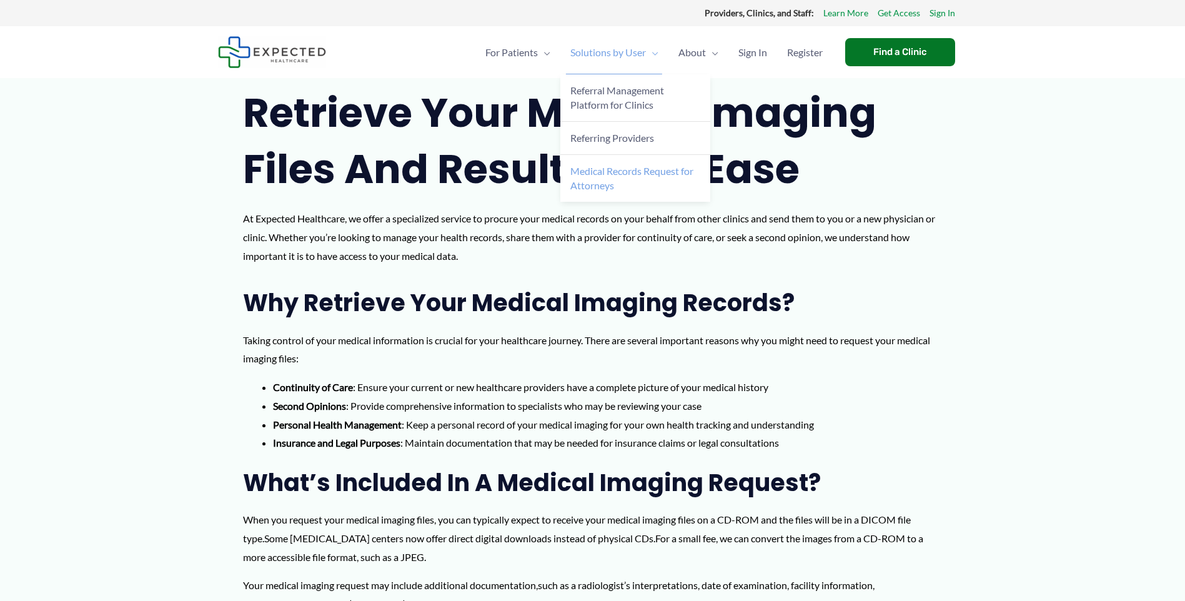  I want to click on a: Learn More, so click(846, 13).